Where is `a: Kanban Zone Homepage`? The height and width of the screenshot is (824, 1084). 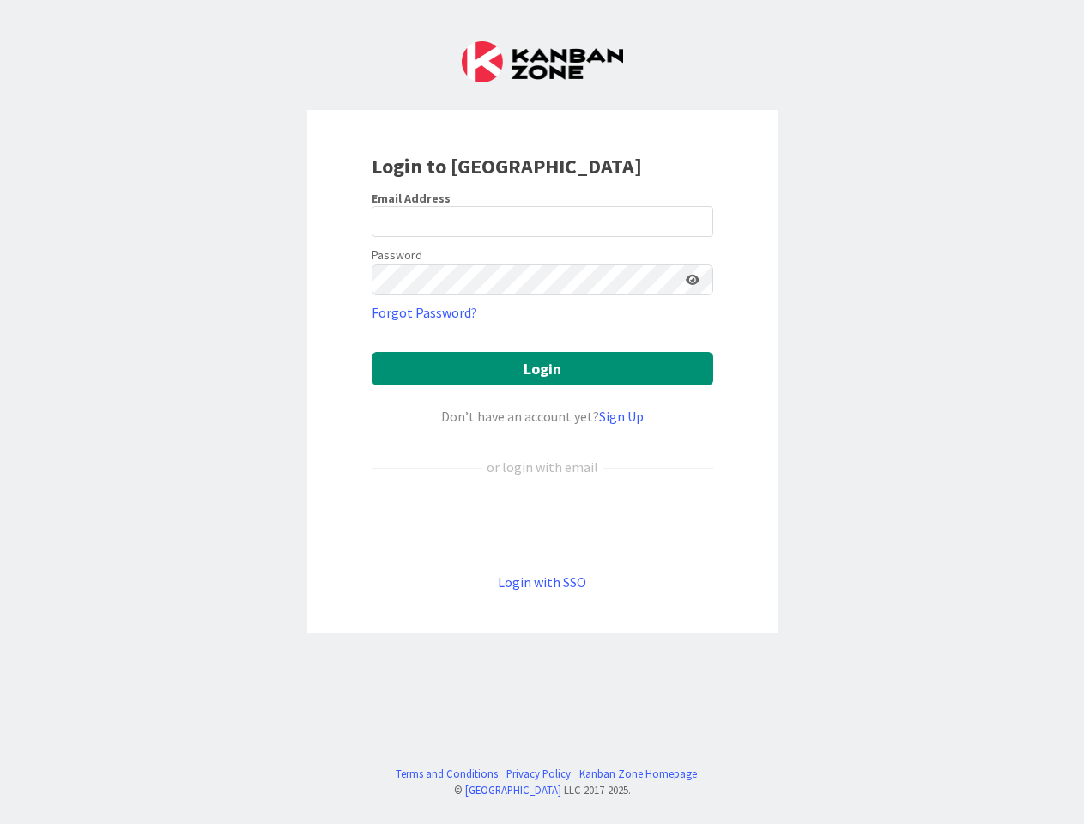
a: Kanban Zone Homepage is located at coordinates (638, 774).